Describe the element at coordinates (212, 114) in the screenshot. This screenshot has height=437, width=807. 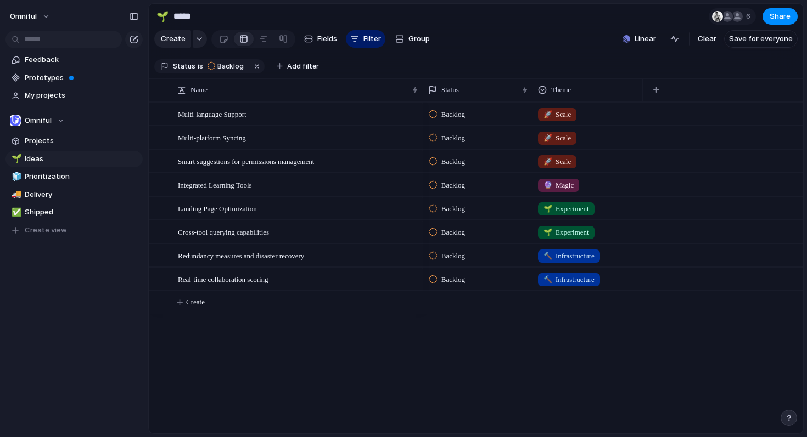
I see `span: Multi-language Support` at that location.